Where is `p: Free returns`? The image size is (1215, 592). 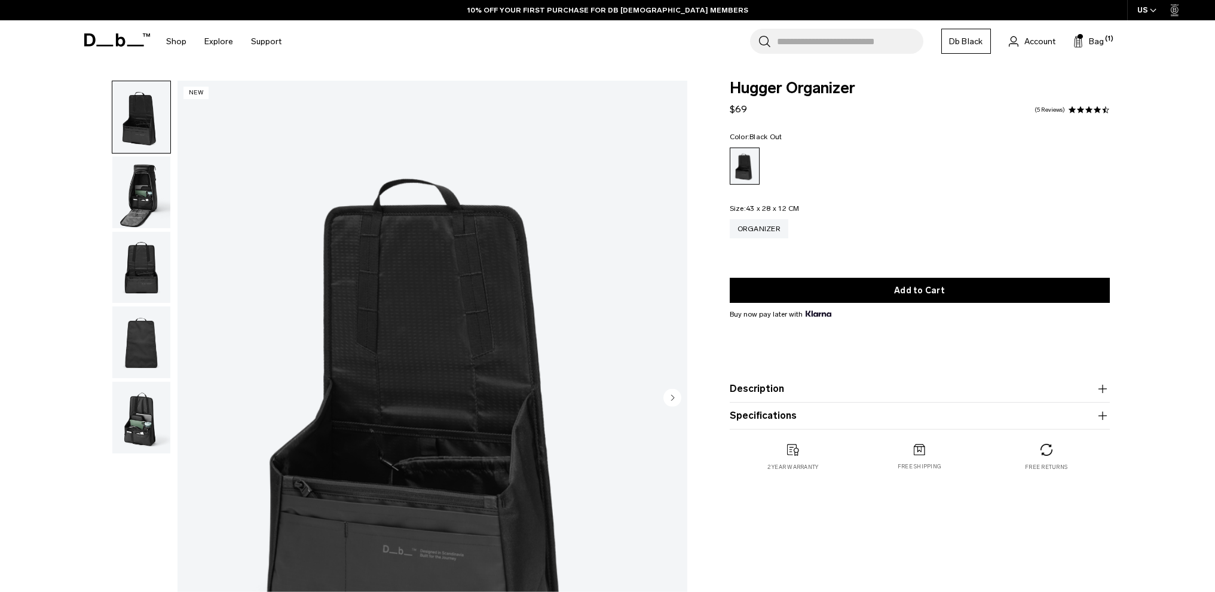
p: Free returns is located at coordinates (1046, 467).